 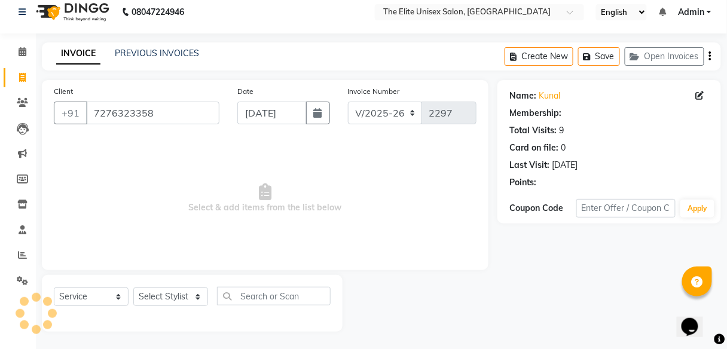 What do you see at coordinates (532, 130) in the screenshot?
I see `div: Total Visits:` at bounding box center [532, 130].